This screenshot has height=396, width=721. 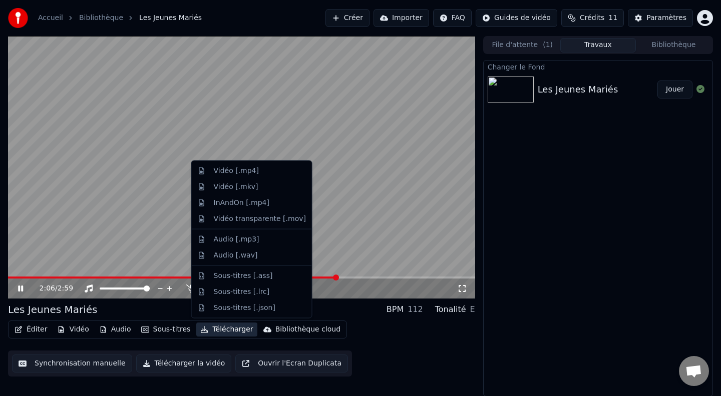 What do you see at coordinates (242, 292) in the screenshot?
I see `div: Sous-titres [.lrc]` at bounding box center [242, 292].